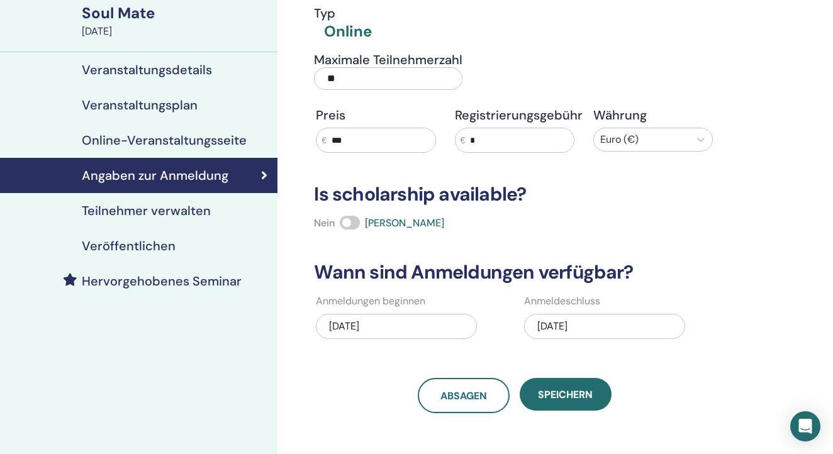 The width and height of the screenshot is (833, 454). What do you see at coordinates (562, 301) in the screenshot?
I see `label: Anmeldeschluss` at bounding box center [562, 301].